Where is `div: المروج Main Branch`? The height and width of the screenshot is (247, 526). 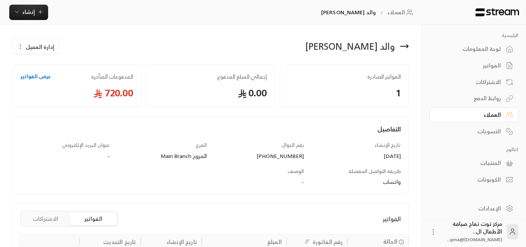
div: المروج Main Branch is located at coordinates (162, 156).